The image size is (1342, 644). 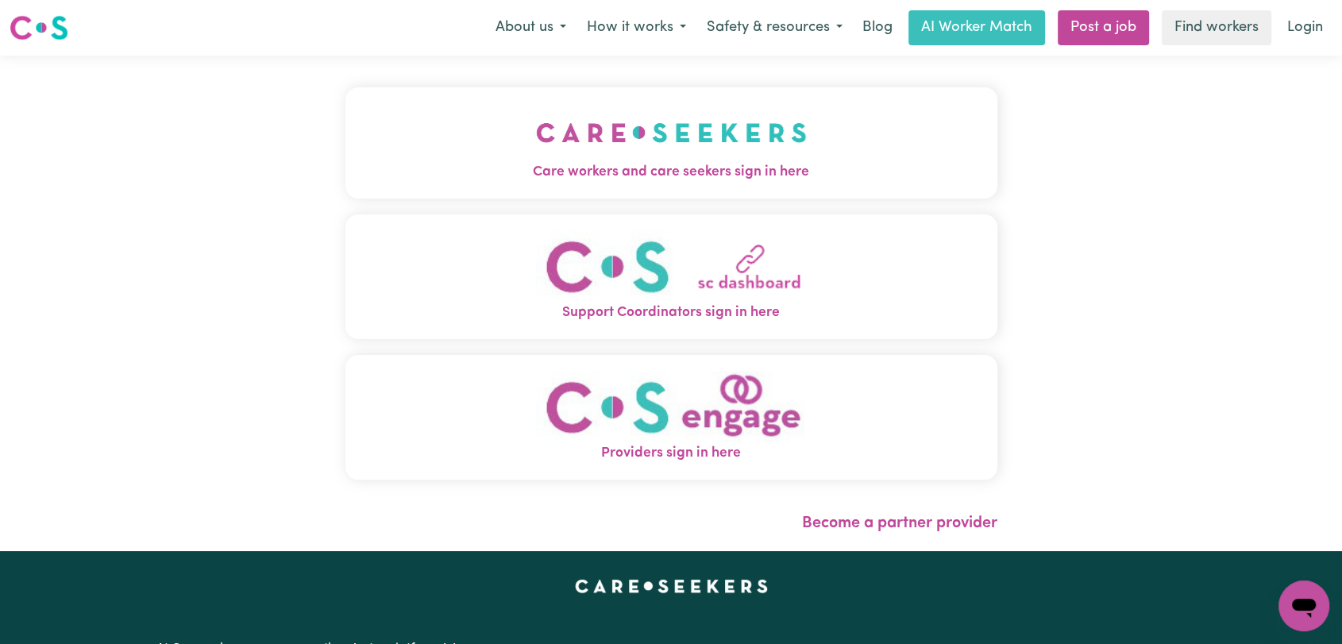 I want to click on a: Find workers, so click(x=1217, y=28).